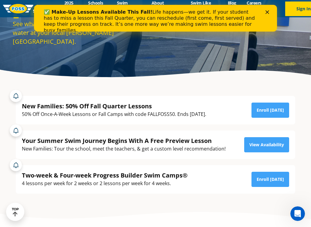 This screenshot has height=227, width=311. What do you see at coordinates (105, 175) in the screenshot?
I see `div: Two-week & Four-week Progress Builder Swim Camps®` at bounding box center [105, 175].